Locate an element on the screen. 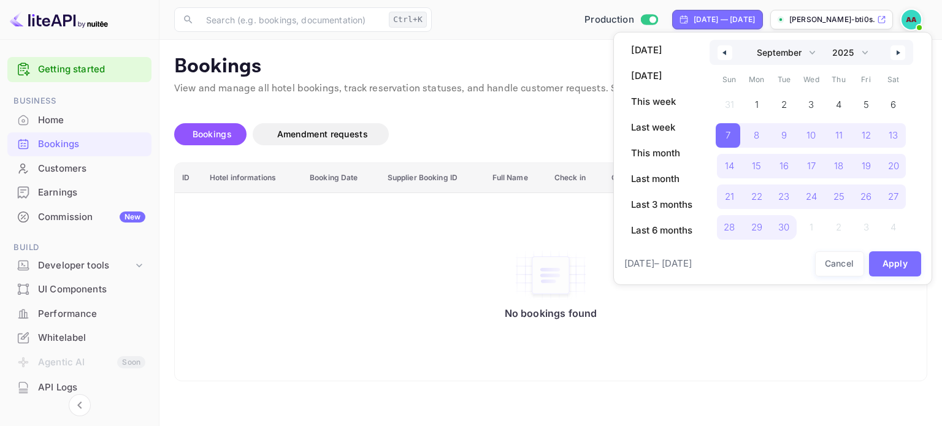  button: 20 is located at coordinates (893, 163).